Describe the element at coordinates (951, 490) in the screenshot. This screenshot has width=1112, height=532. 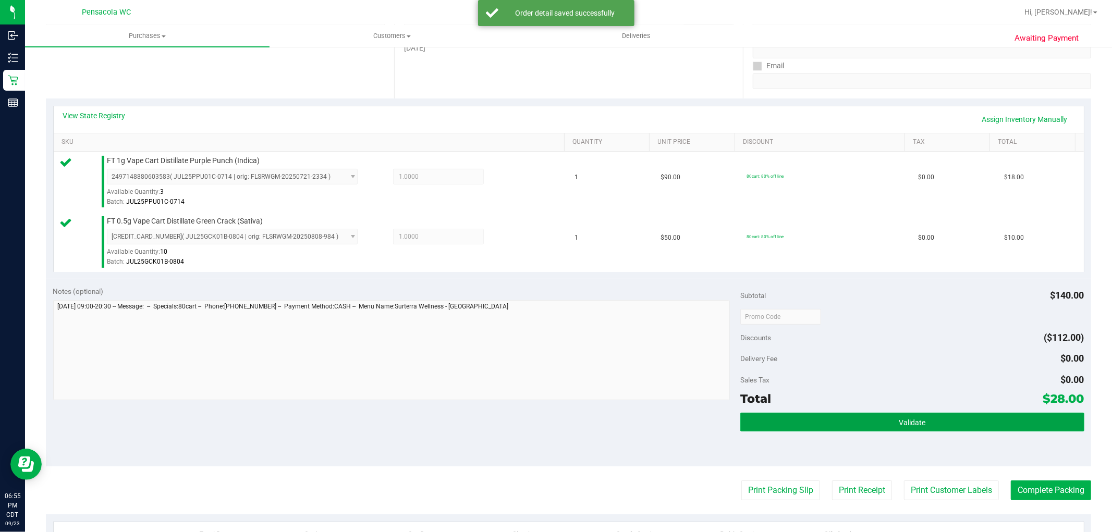
I see `button: Print Customer Labels` at that location.